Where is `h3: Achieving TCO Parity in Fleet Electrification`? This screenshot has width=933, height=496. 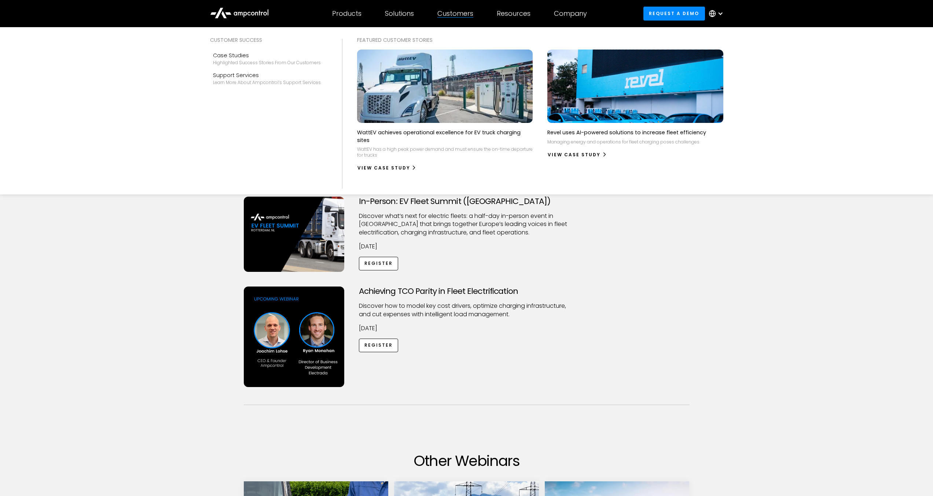
h3: Achieving TCO Parity in Fleet Electrification is located at coordinates (467, 291).